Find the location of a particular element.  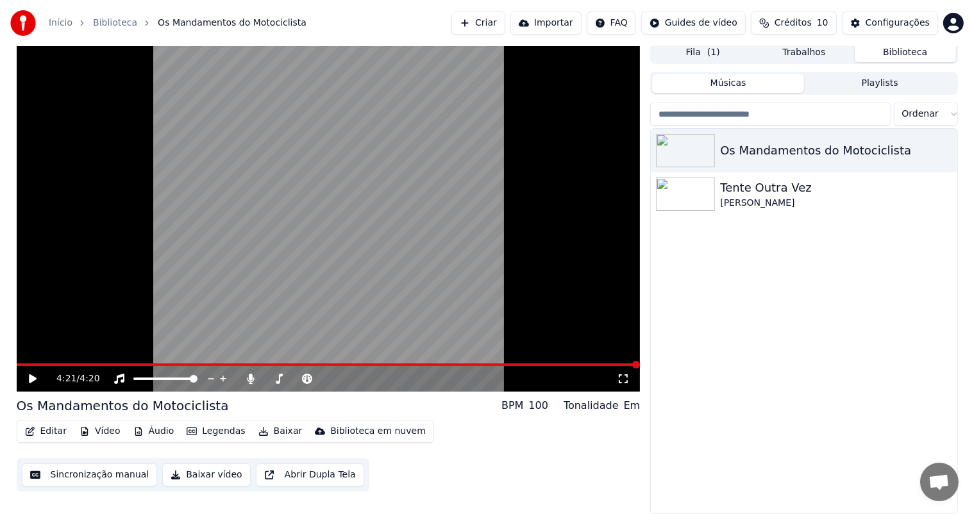

button: FAQ is located at coordinates (611, 23).